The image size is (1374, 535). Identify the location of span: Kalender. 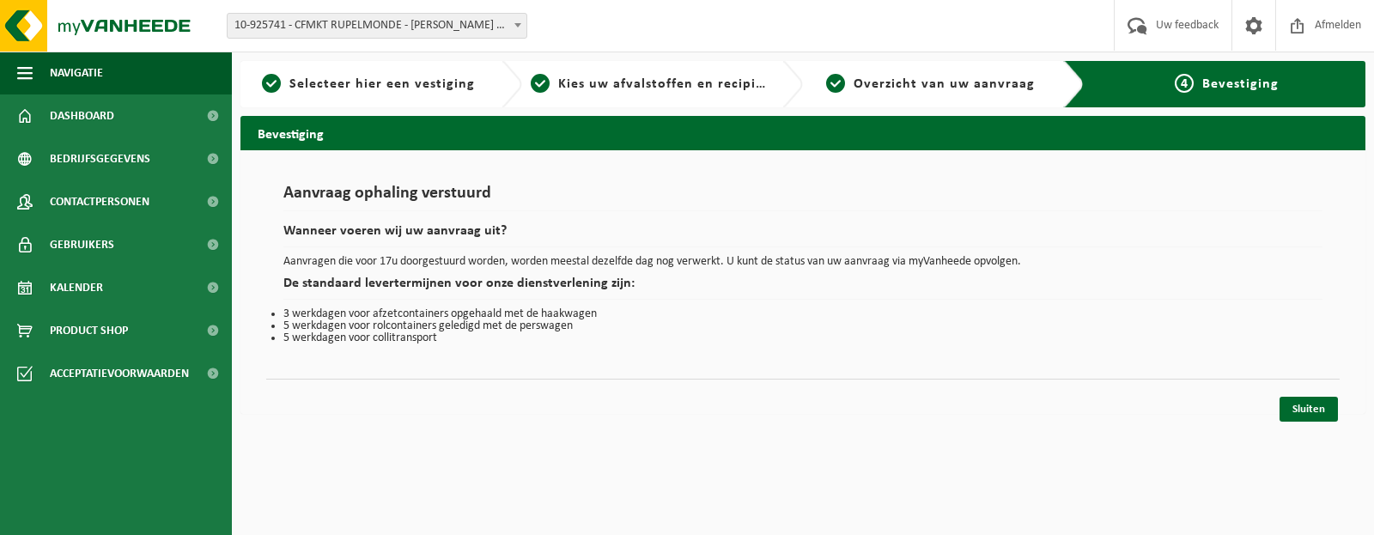
(76, 288).